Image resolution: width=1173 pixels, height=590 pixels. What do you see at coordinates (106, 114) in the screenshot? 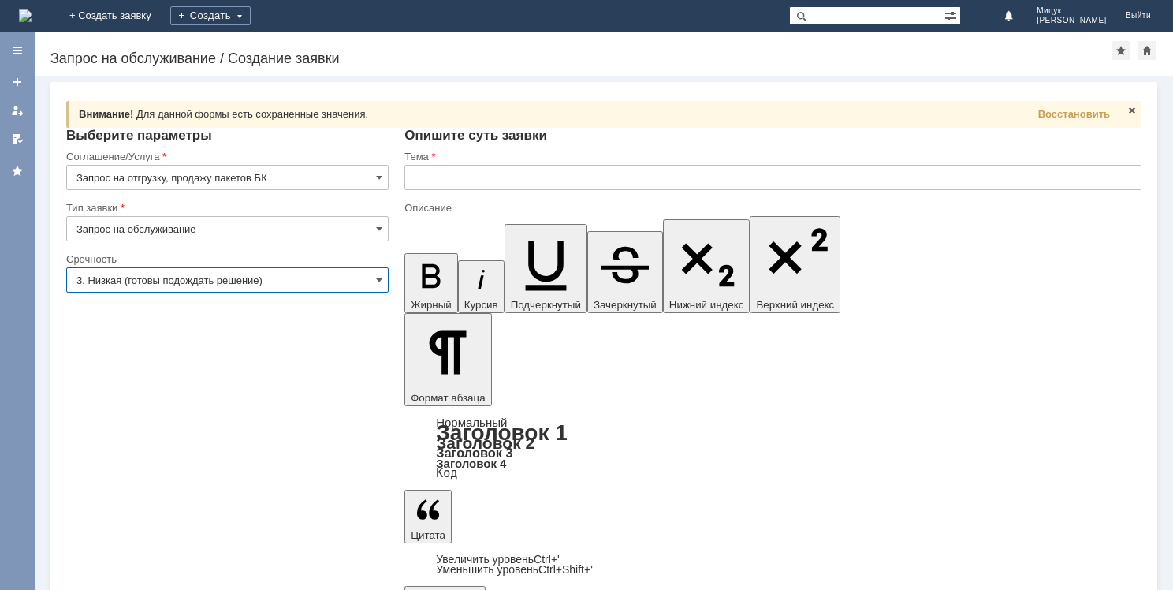
I see `span: Внимание!` at bounding box center [106, 114].